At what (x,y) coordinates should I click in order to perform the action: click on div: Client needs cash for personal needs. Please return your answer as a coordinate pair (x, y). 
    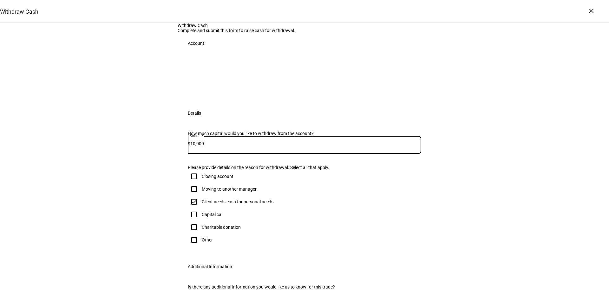
    Looking at the image, I should click on (238, 201).